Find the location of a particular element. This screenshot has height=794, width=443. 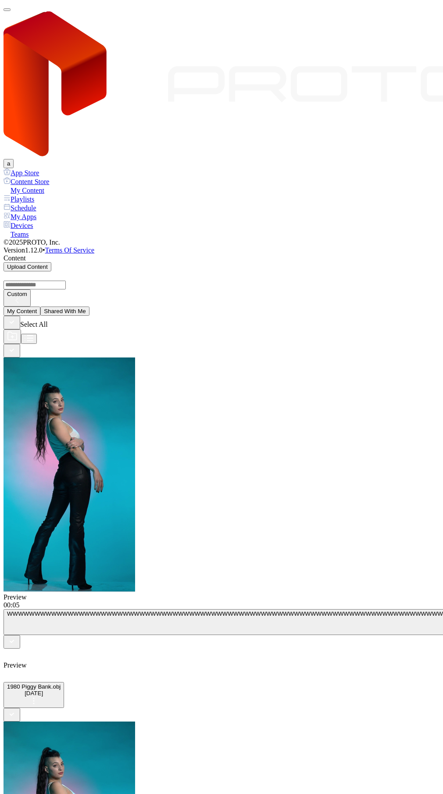

div: Content is located at coordinates (222, 258).